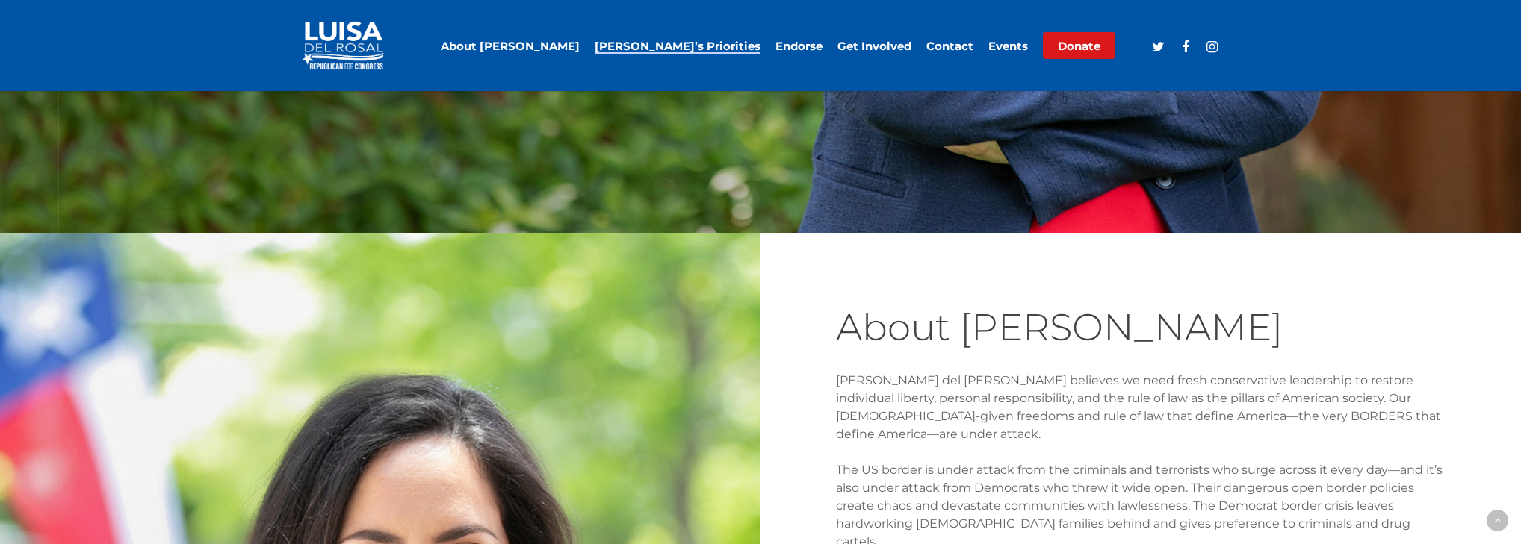 The width and height of the screenshot is (1521, 544). I want to click on a: Events, so click(1008, 46).